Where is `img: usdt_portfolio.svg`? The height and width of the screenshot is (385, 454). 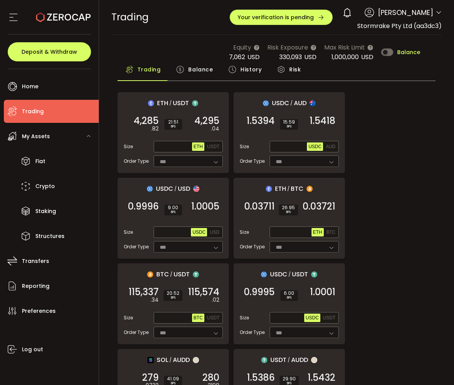 img: usdt_portfolio.svg is located at coordinates (195, 103).